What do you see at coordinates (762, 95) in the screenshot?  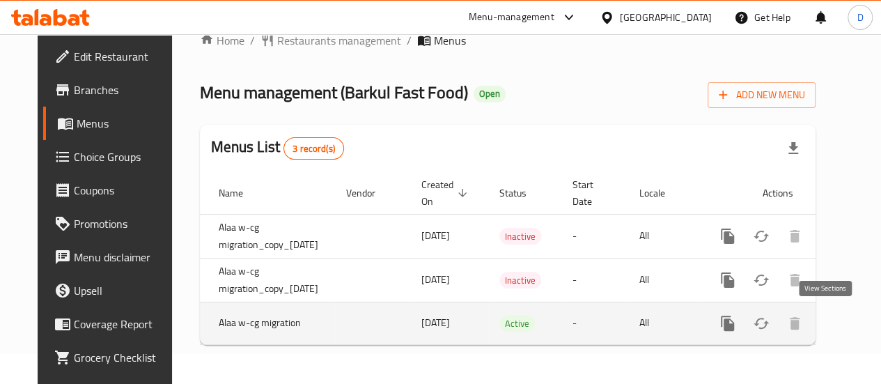 I see `button: Add New Menu` at bounding box center [762, 95].